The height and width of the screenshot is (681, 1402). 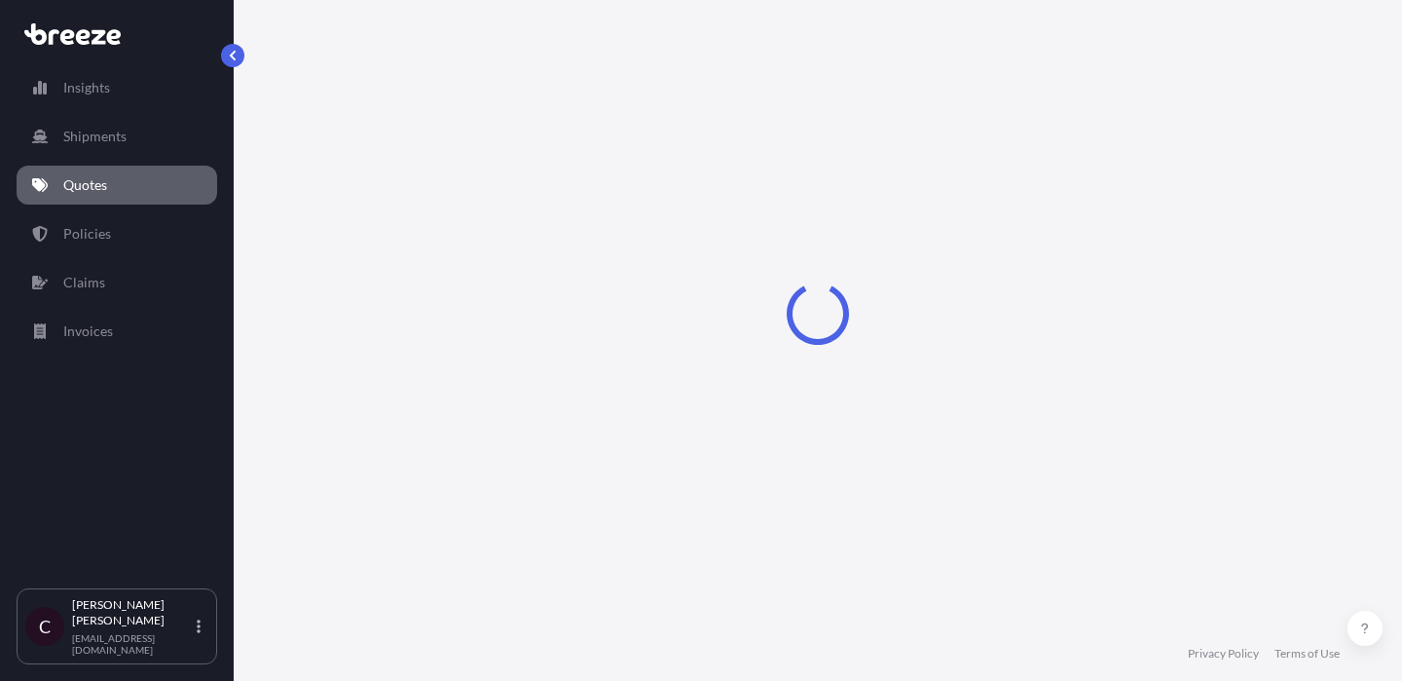 I want to click on a: Shipments, so click(x=117, y=136).